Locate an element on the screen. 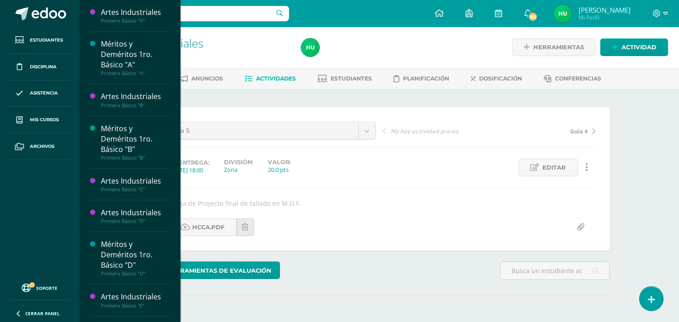 The height and width of the screenshot is (322, 679). span: Planificación is located at coordinates (426, 78).